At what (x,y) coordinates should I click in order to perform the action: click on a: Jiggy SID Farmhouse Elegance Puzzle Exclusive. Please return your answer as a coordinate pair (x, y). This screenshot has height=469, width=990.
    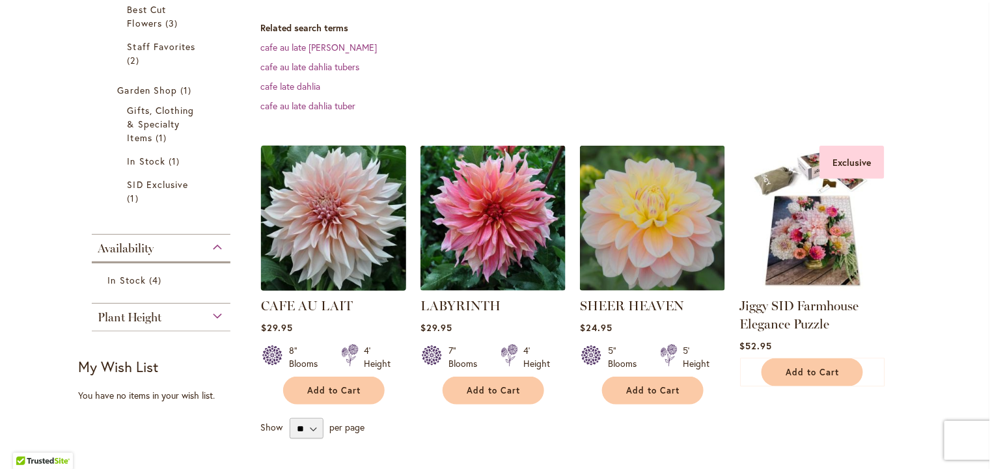
    Looking at the image, I should click on (812, 287).